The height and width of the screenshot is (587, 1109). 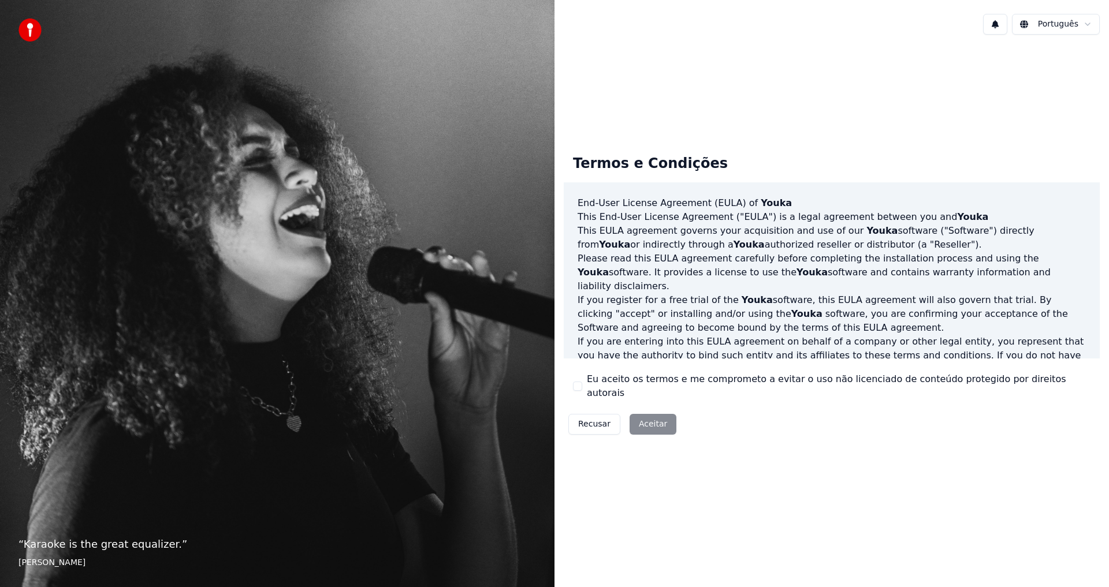 What do you see at coordinates (277, 544) in the screenshot?
I see `p: “ Karaoke is the great equalizer. ”` at bounding box center [277, 544].